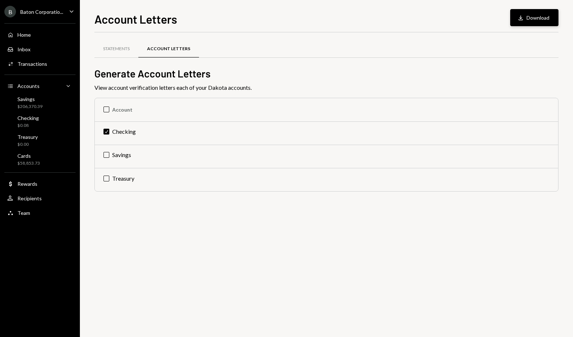  Describe the element at coordinates (40, 198) in the screenshot. I see `a: Recipients` at that location.